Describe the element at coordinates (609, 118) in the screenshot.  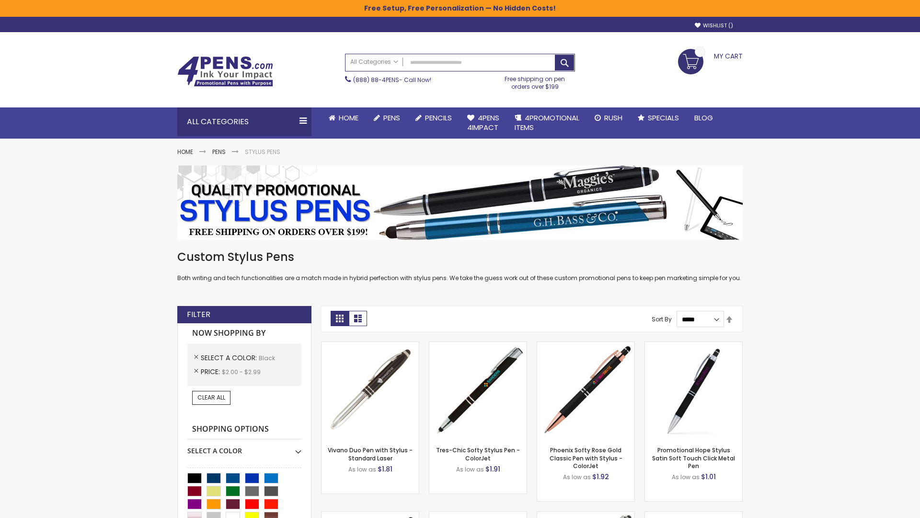
I see `a: Rush` at that location.